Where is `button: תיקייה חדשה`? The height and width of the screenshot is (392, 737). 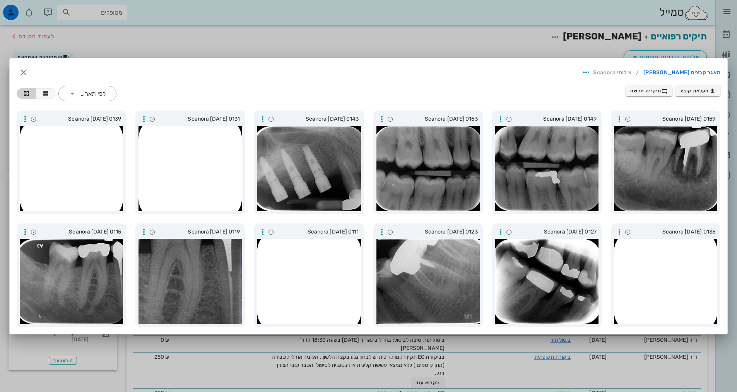
button: תיקייה חדשה is located at coordinates (649, 91).